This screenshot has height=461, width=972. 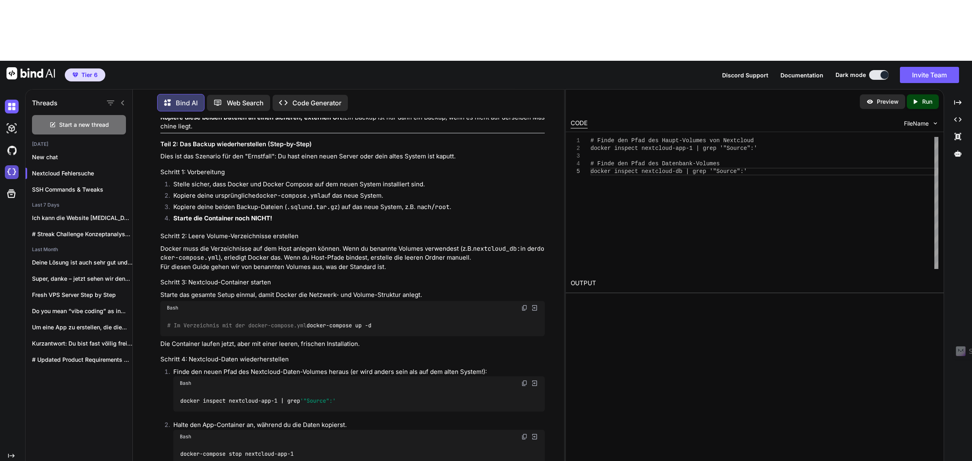 What do you see at coordinates (575, 156) in the screenshot?
I see `div: 3` at bounding box center [575, 156].